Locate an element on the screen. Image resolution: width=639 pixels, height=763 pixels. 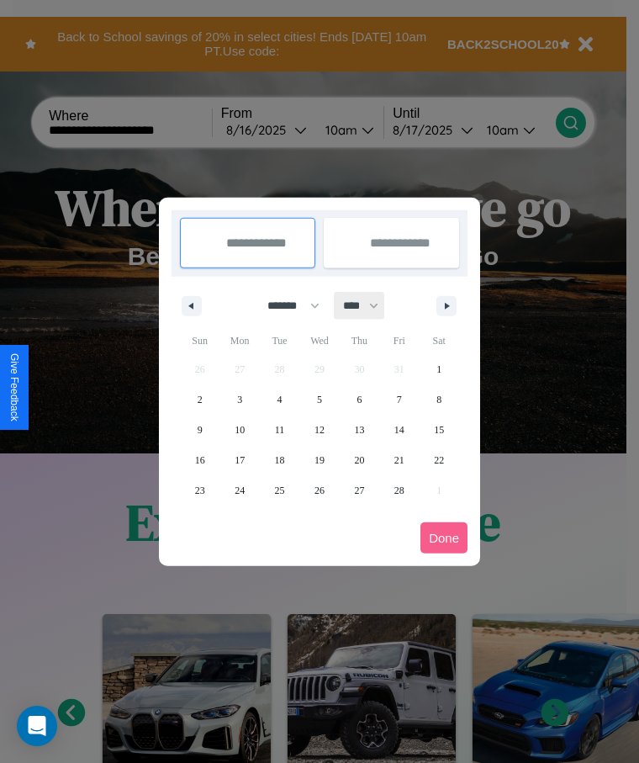
button: 2 is located at coordinates (199, 400).